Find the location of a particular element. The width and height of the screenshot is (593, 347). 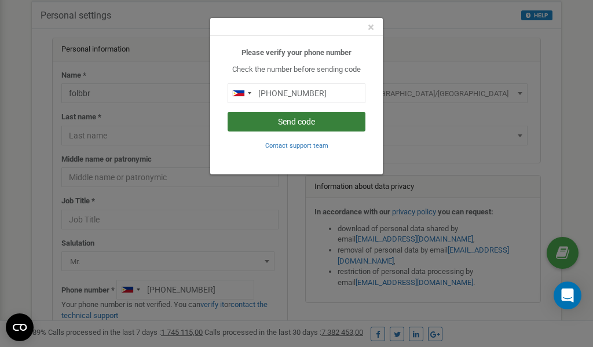

p: Check the number before sending code is located at coordinates (296, 69).